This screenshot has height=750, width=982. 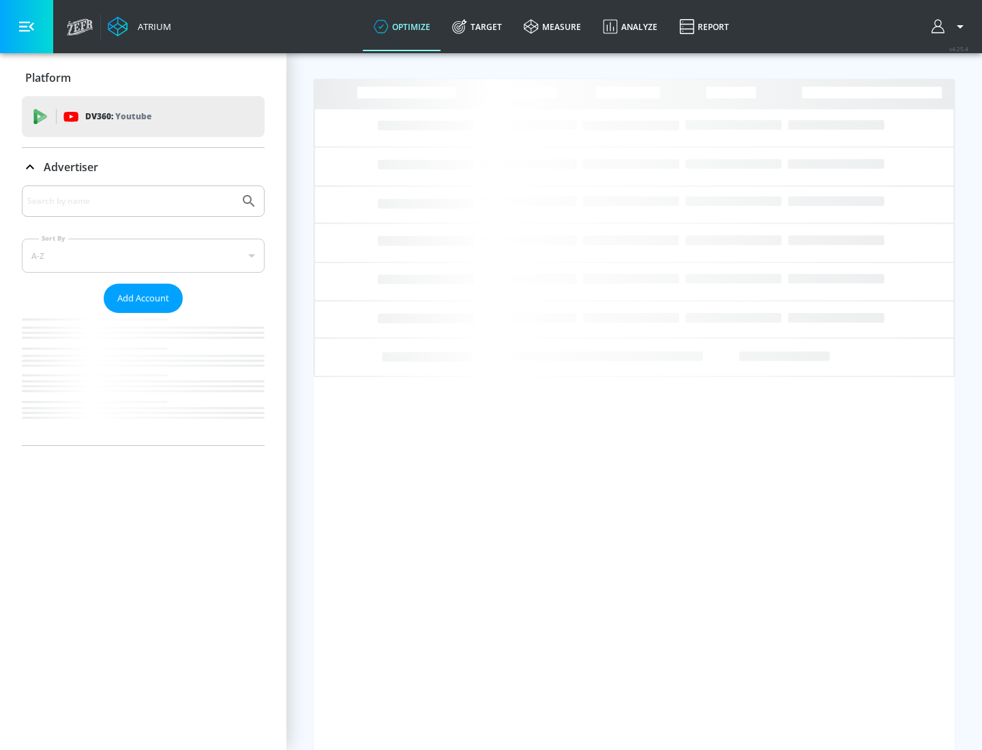 What do you see at coordinates (143, 78) in the screenshot?
I see `div: Platform` at bounding box center [143, 78].